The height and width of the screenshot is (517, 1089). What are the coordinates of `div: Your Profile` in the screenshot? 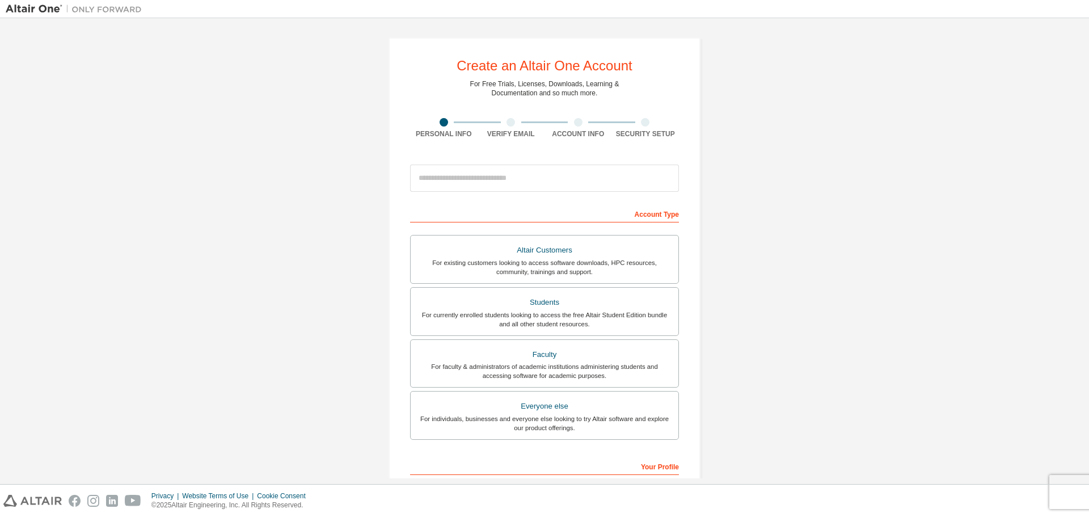 It's located at (545, 466).